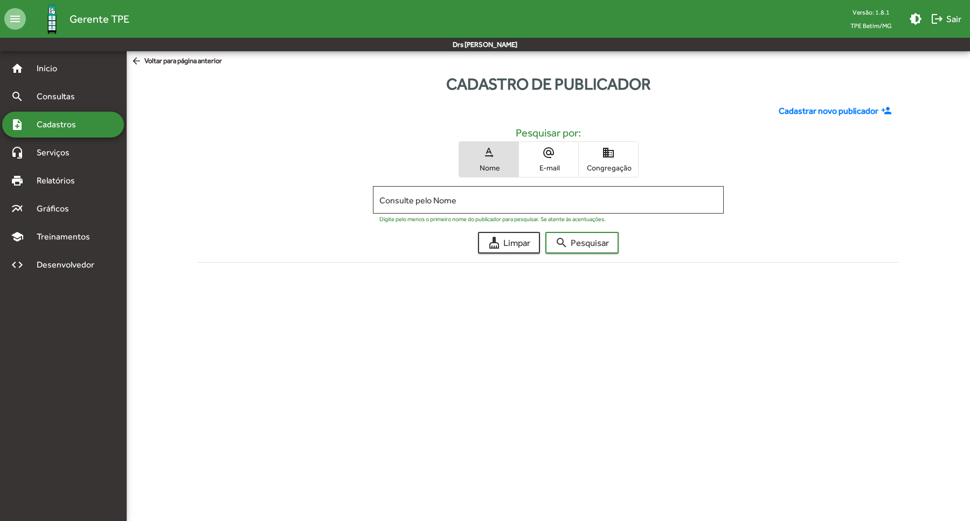  I want to click on span: Congregação, so click(609, 168).